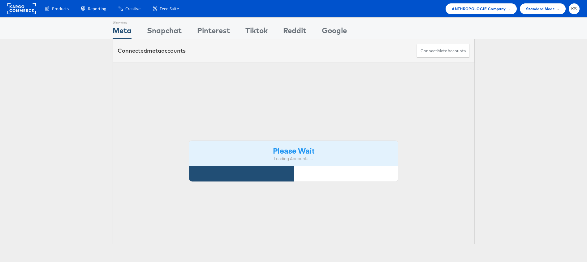  Describe the element at coordinates (164, 32) in the screenshot. I see `div: Snapchat` at that location.